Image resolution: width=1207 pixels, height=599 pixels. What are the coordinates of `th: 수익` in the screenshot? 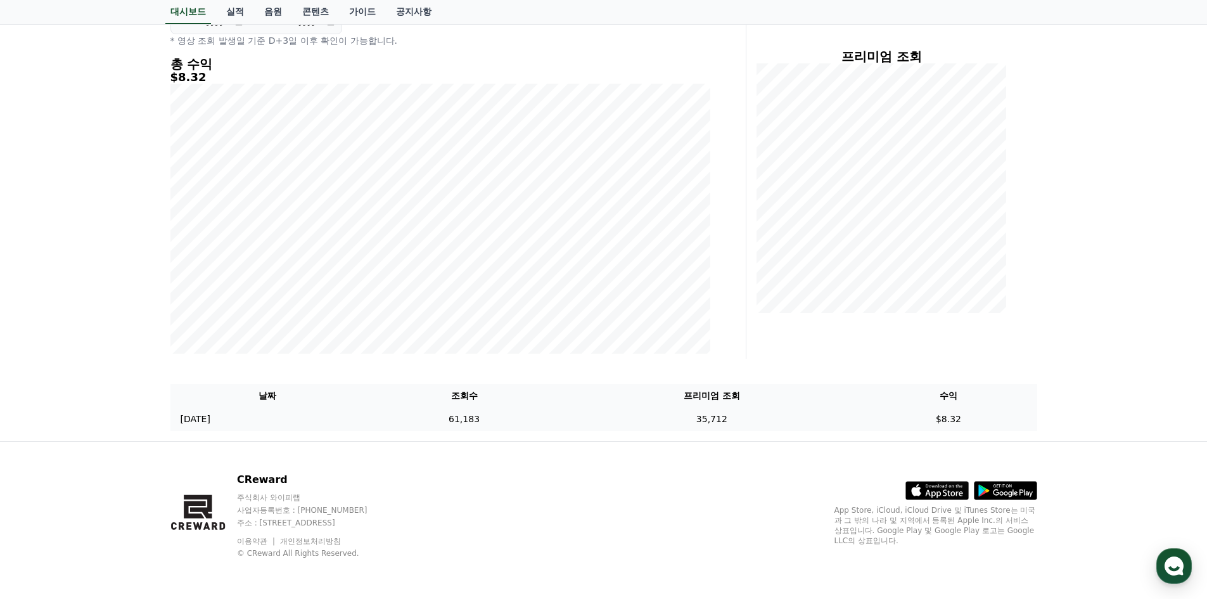 It's located at (948, 395).